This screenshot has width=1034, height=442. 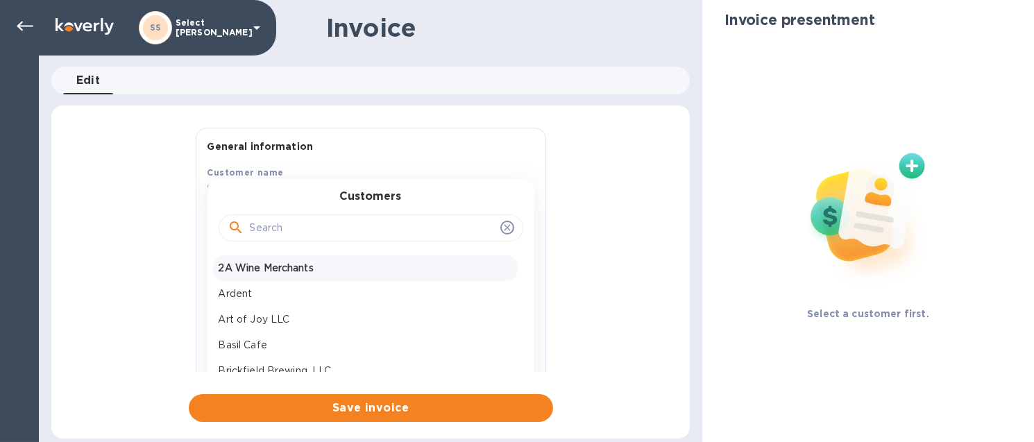 I want to click on p: Select customer name, so click(x=262, y=189).